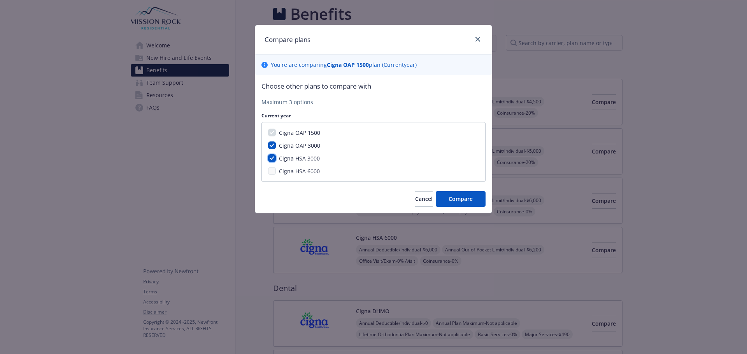  I want to click on span: Cancel, so click(424, 199).